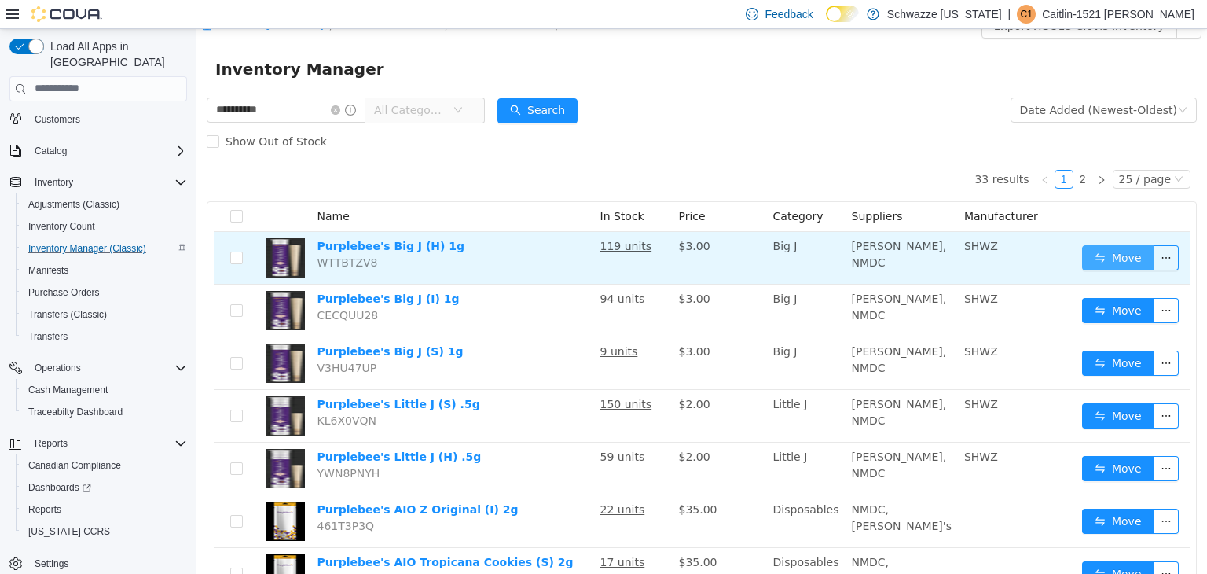  What do you see at coordinates (89, 334) in the screenshot?
I see `img: Purplebee's Big J (S) 1g hero shot` at bounding box center [89, 334].